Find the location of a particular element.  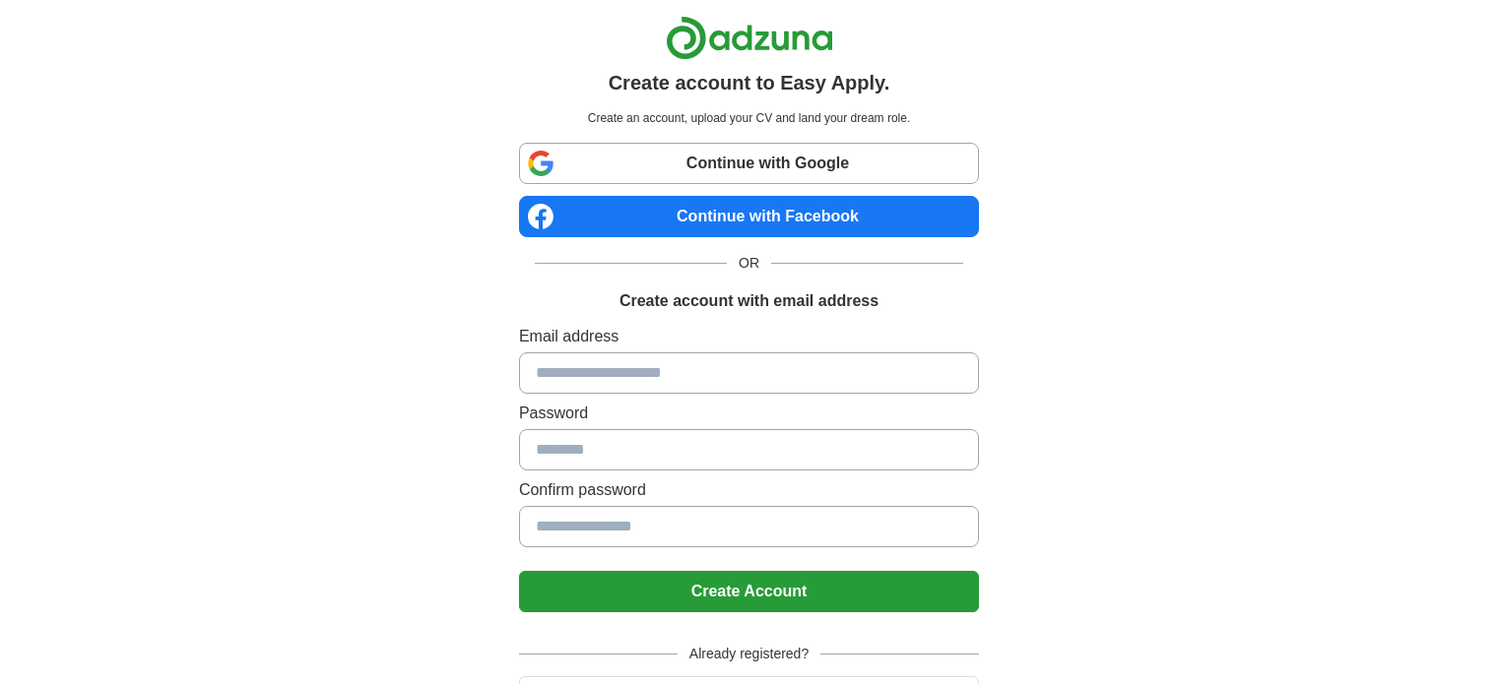

h1: Create account to Easy Apply. is located at coordinates (749, 83).